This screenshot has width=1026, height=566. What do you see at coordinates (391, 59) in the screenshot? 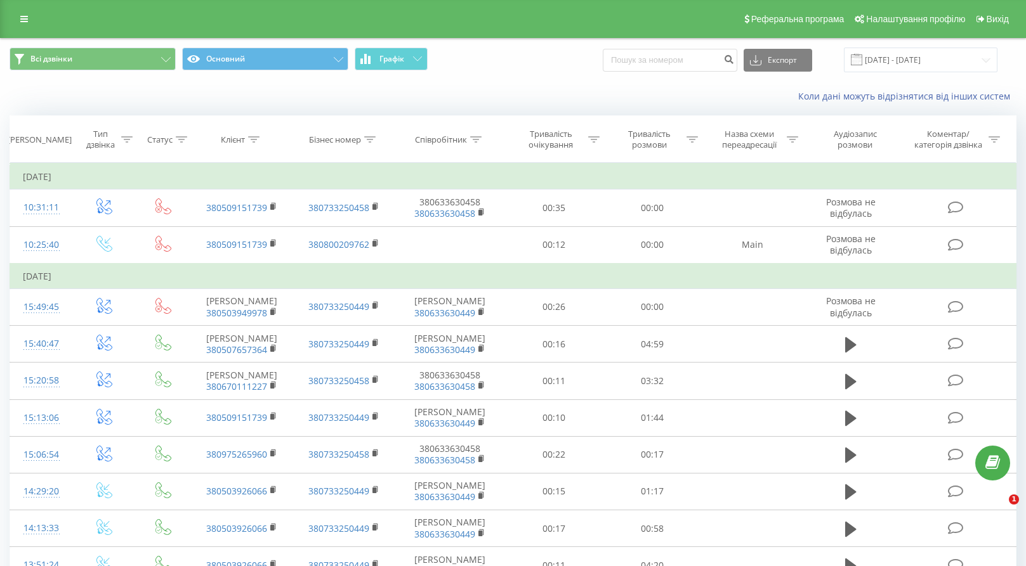
I see `button: Графік` at bounding box center [391, 59].